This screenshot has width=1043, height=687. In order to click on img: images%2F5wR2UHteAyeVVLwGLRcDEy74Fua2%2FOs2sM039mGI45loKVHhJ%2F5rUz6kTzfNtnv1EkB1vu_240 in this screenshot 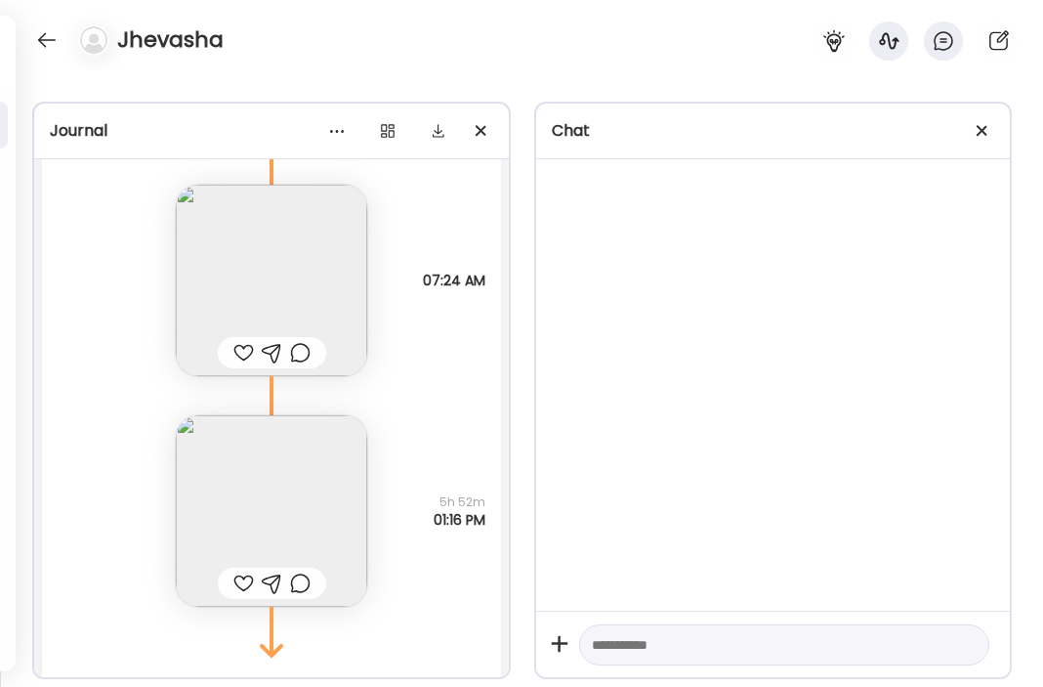, I will do `click(272, 511)`.